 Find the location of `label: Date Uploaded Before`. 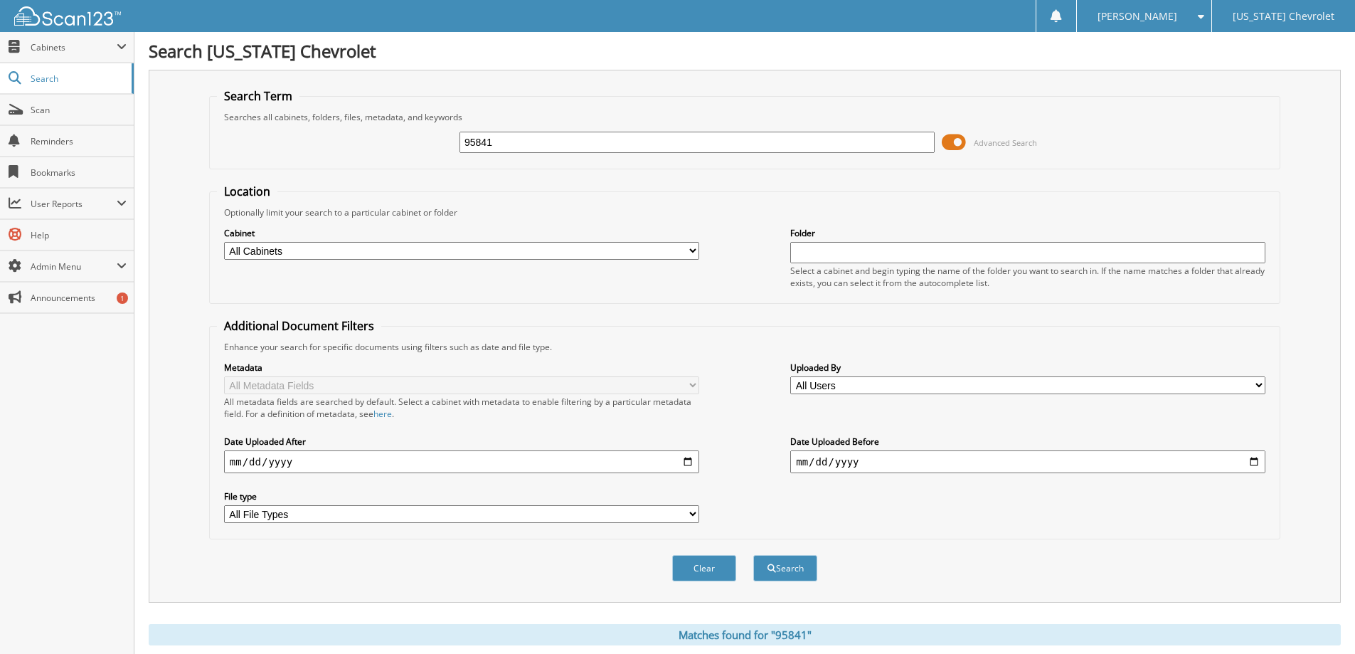

label: Date Uploaded Before is located at coordinates (1028, 441).